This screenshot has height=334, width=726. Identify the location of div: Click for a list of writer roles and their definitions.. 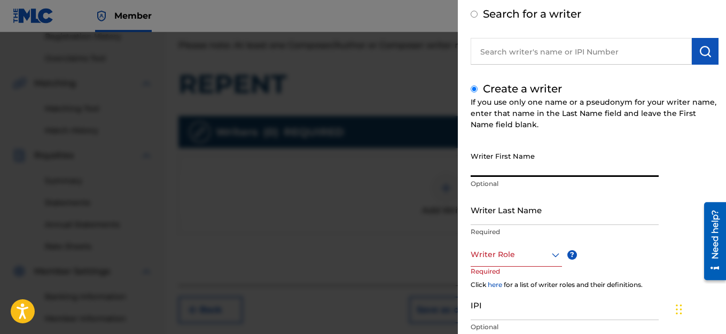
(595, 285).